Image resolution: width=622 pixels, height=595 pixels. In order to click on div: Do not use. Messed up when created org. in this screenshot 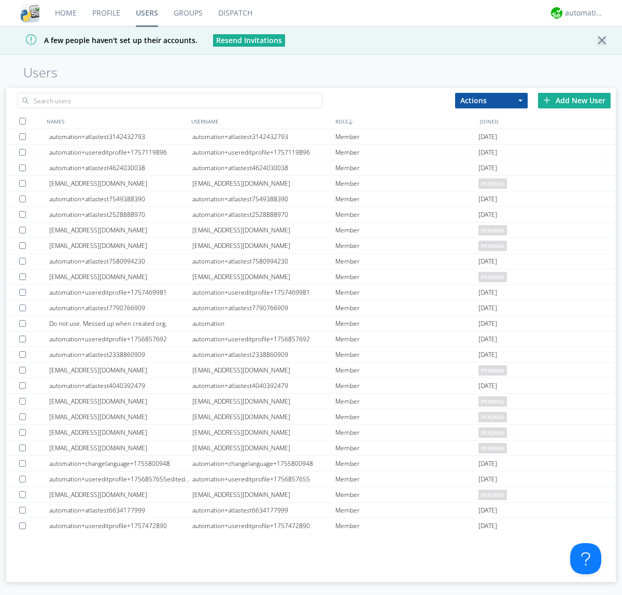, I will do `click(121, 323)`.